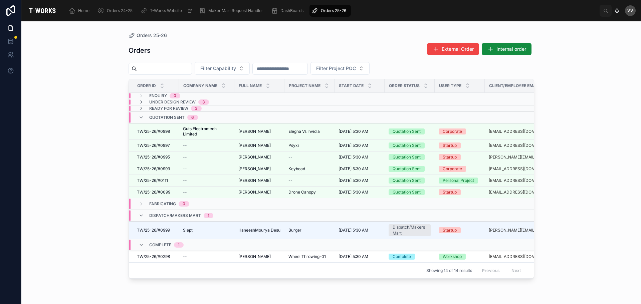 The height and width of the screenshot is (304, 641). I want to click on div: Workshop, so click(452, 257).